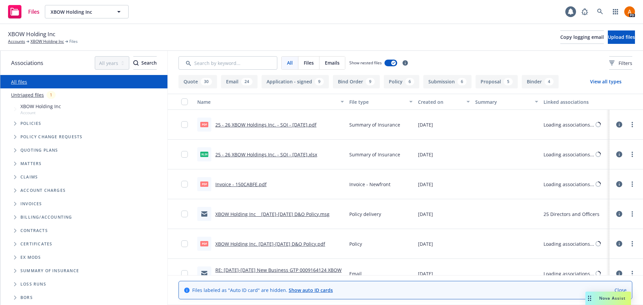 This screenshot has width=643, height=305. What do you see at coordinates (621, 63) in the screenshot?
I see `span: Filters` at bounding box center [621, 63].